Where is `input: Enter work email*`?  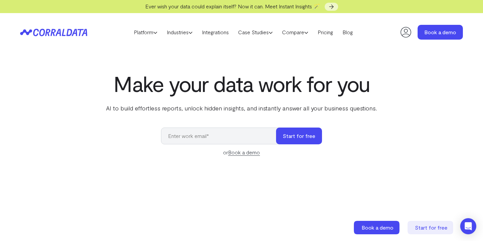 input: Enter work email* is located at coordinates (222, 136).